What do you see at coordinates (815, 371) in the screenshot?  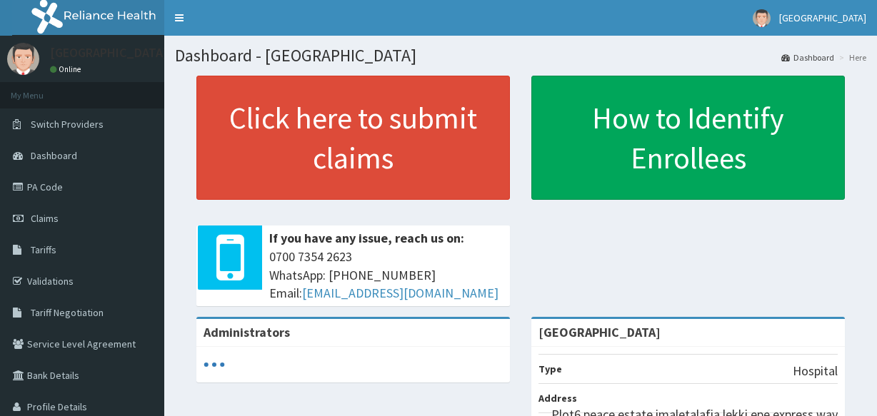 I see `p: Hospital` at bounding box center [815, 371].